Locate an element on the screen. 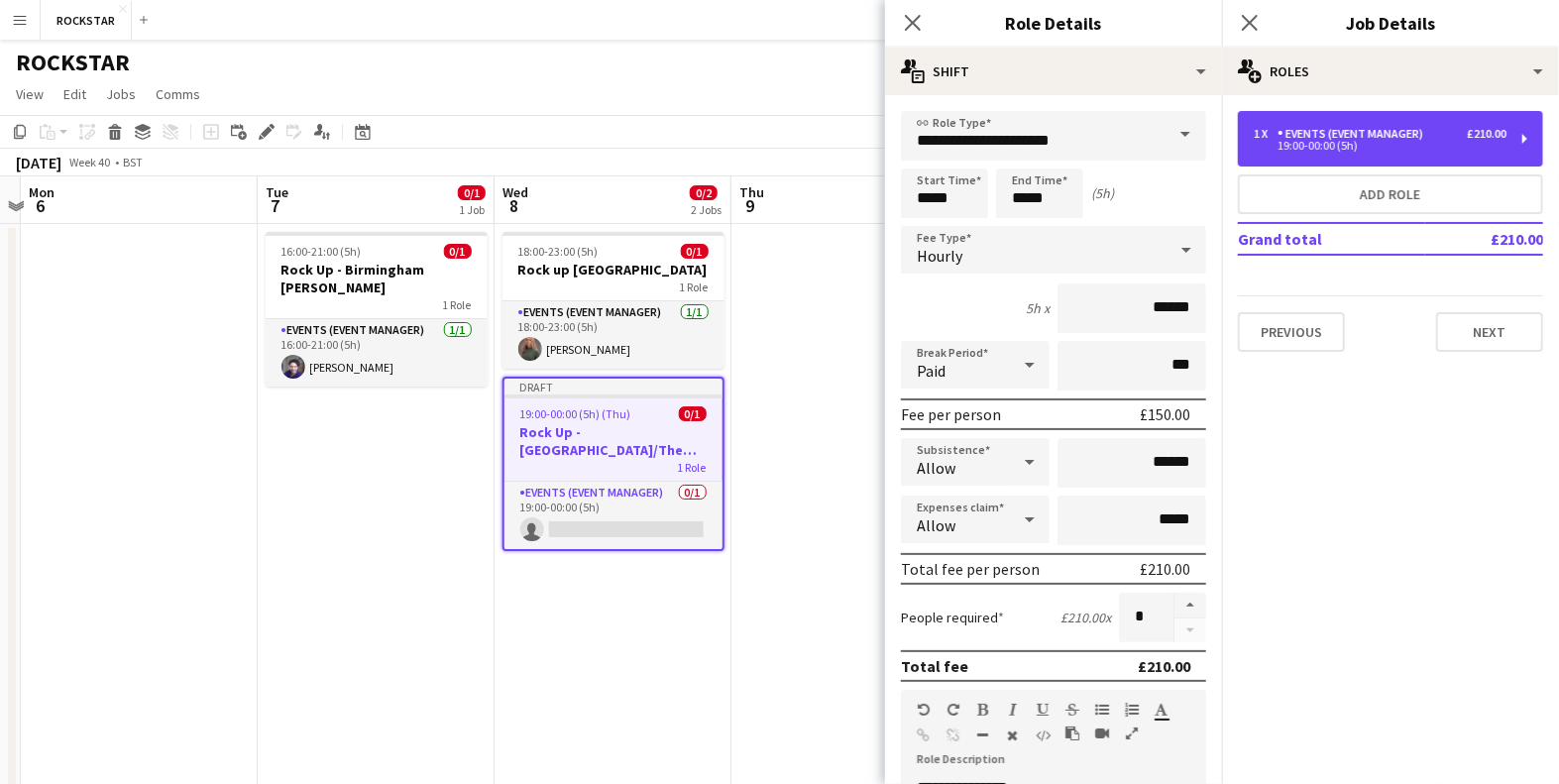  div: 19:00-00:00 (5h) is located at coordinates (1380, 146).